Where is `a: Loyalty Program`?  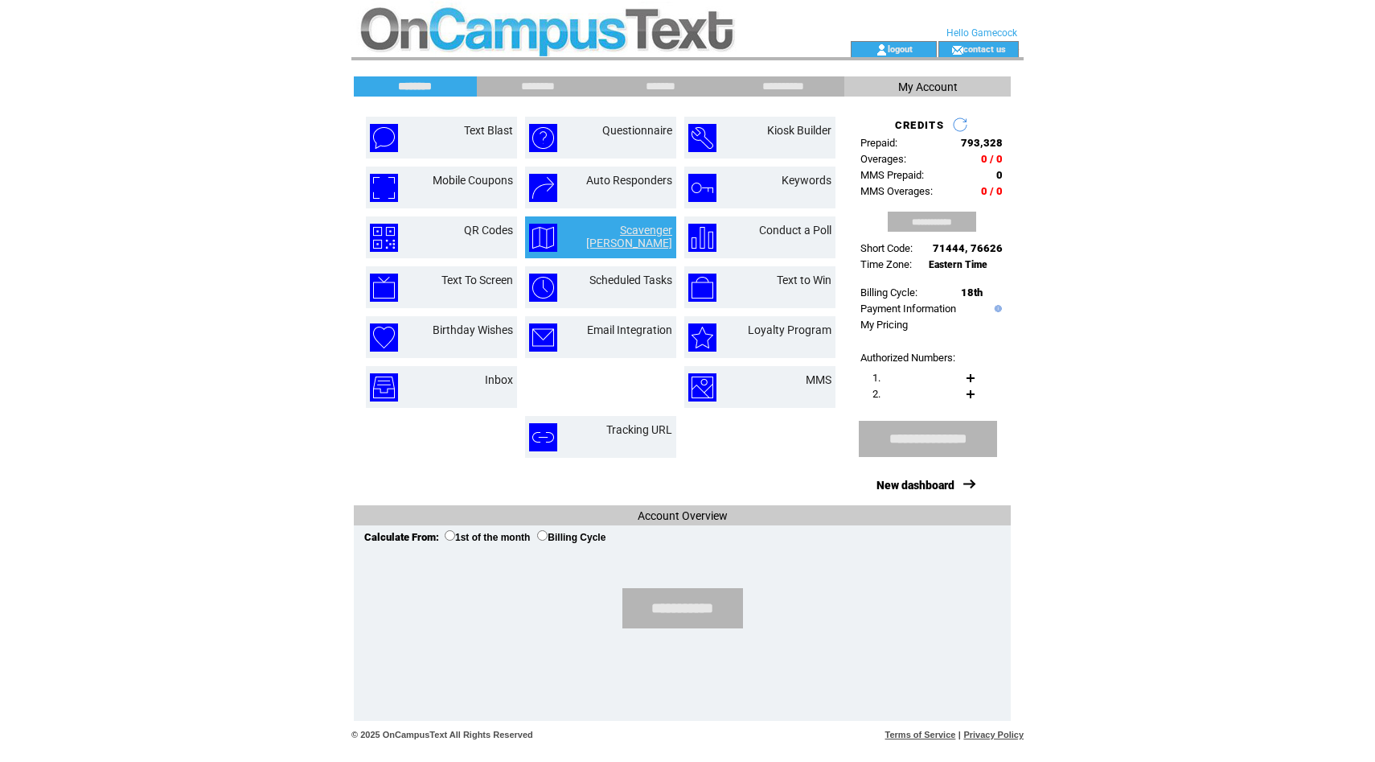
a: Loyalty Program is located at coordinates (790, 330).